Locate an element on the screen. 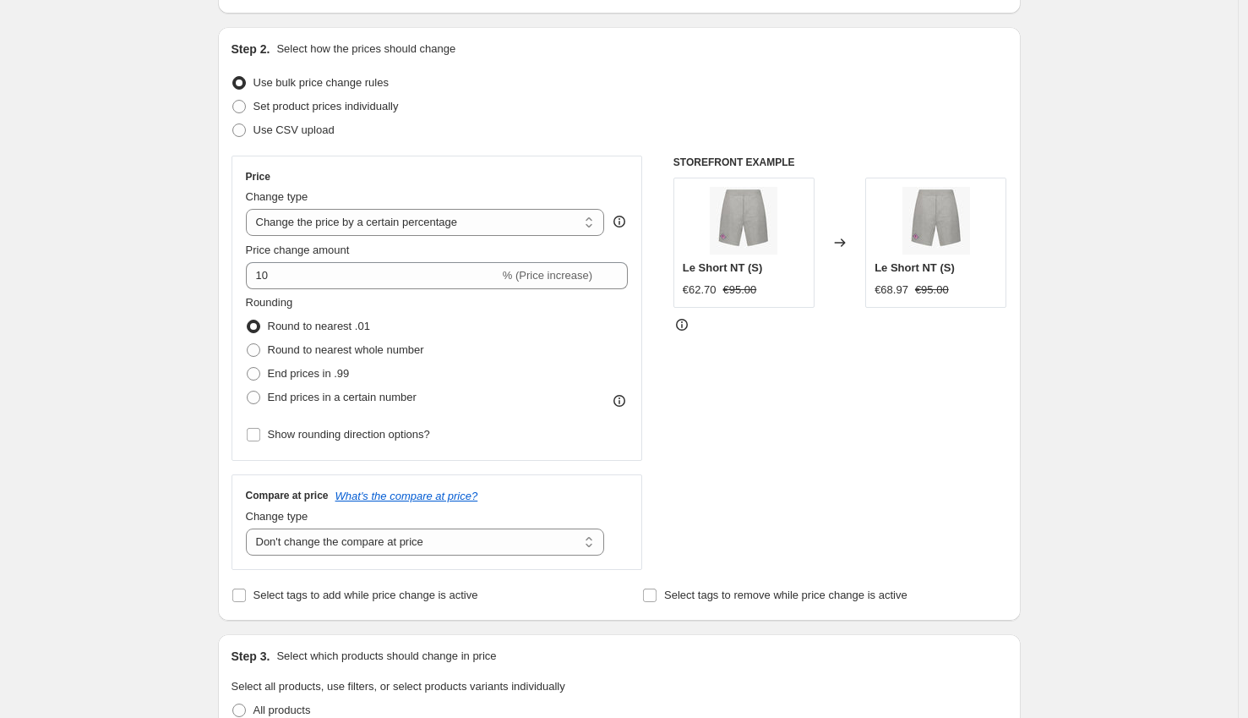 The image size is (1248, 718). p: Select how the prices should change is located at coordinates (366, 49).